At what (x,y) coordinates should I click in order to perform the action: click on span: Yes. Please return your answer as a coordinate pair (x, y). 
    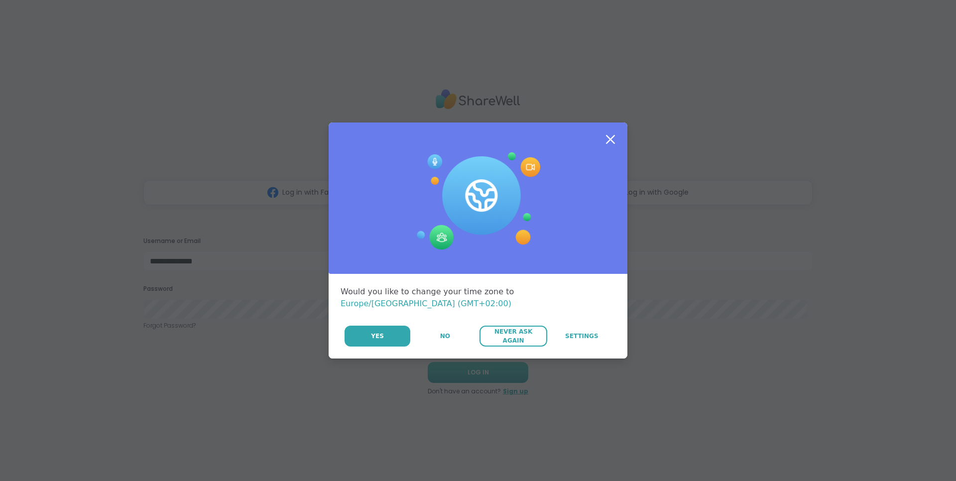
    Looking at the image, I should click on (377, 336).